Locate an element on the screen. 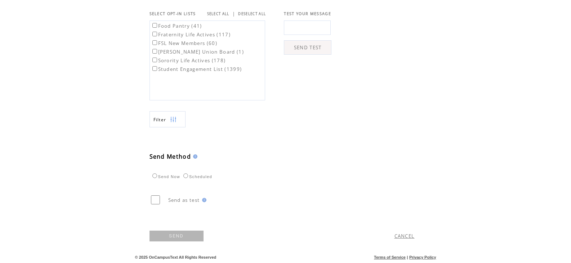  a: CANCEL is located at coordinates (404, 236).